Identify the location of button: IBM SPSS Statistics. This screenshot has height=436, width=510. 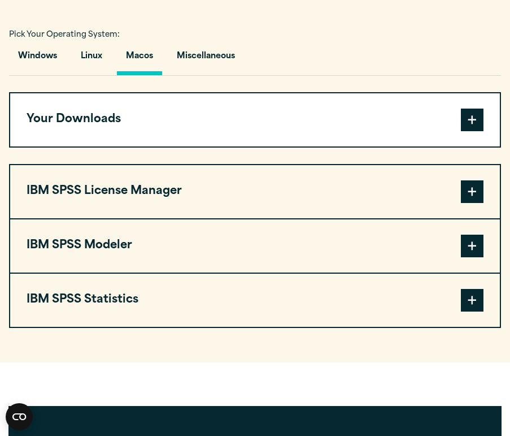
(255, 300).